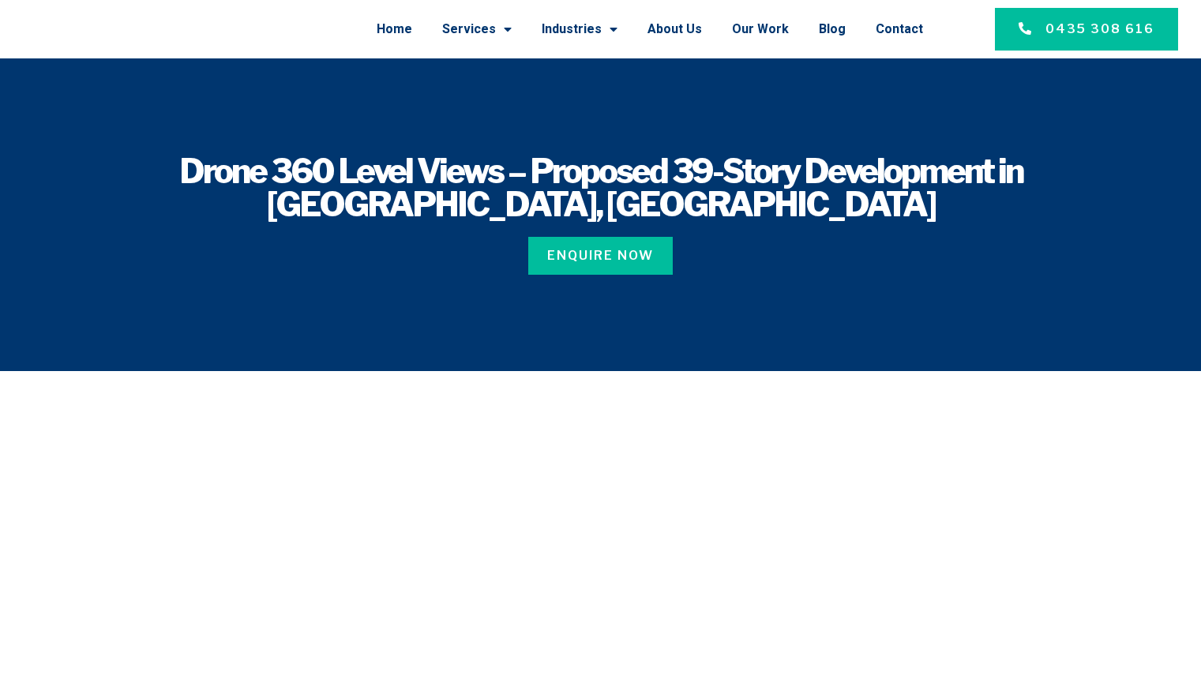 The image size is (1201, 675). I want to click on a: Industries, so click(580, 29).